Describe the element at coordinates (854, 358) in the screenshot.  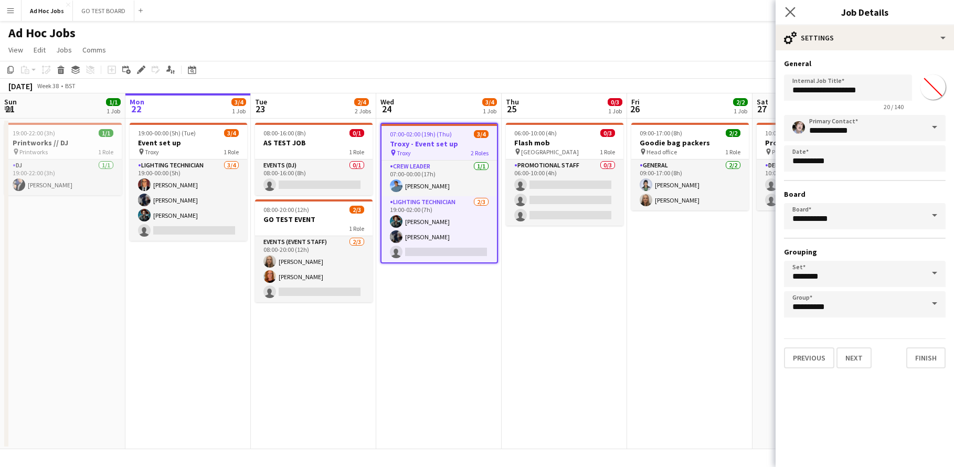
I see `button: Next` at that location.